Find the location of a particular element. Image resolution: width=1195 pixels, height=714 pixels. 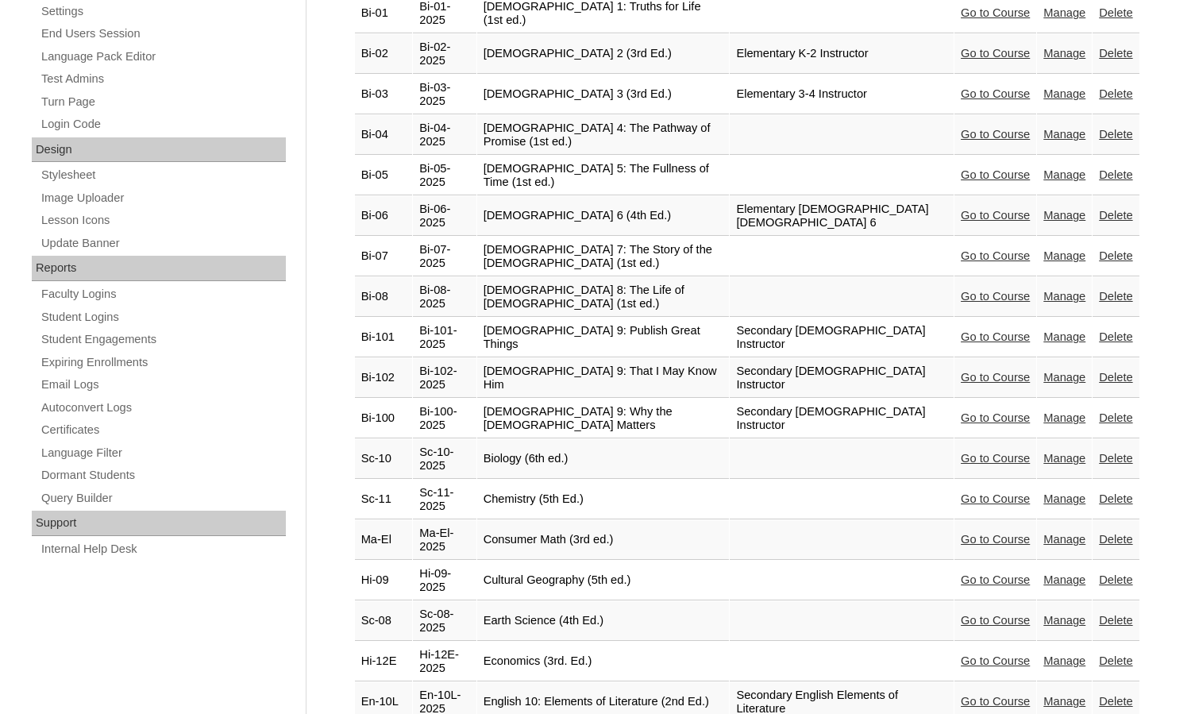

td: Bi-07 is located at coordinates (383, 256).